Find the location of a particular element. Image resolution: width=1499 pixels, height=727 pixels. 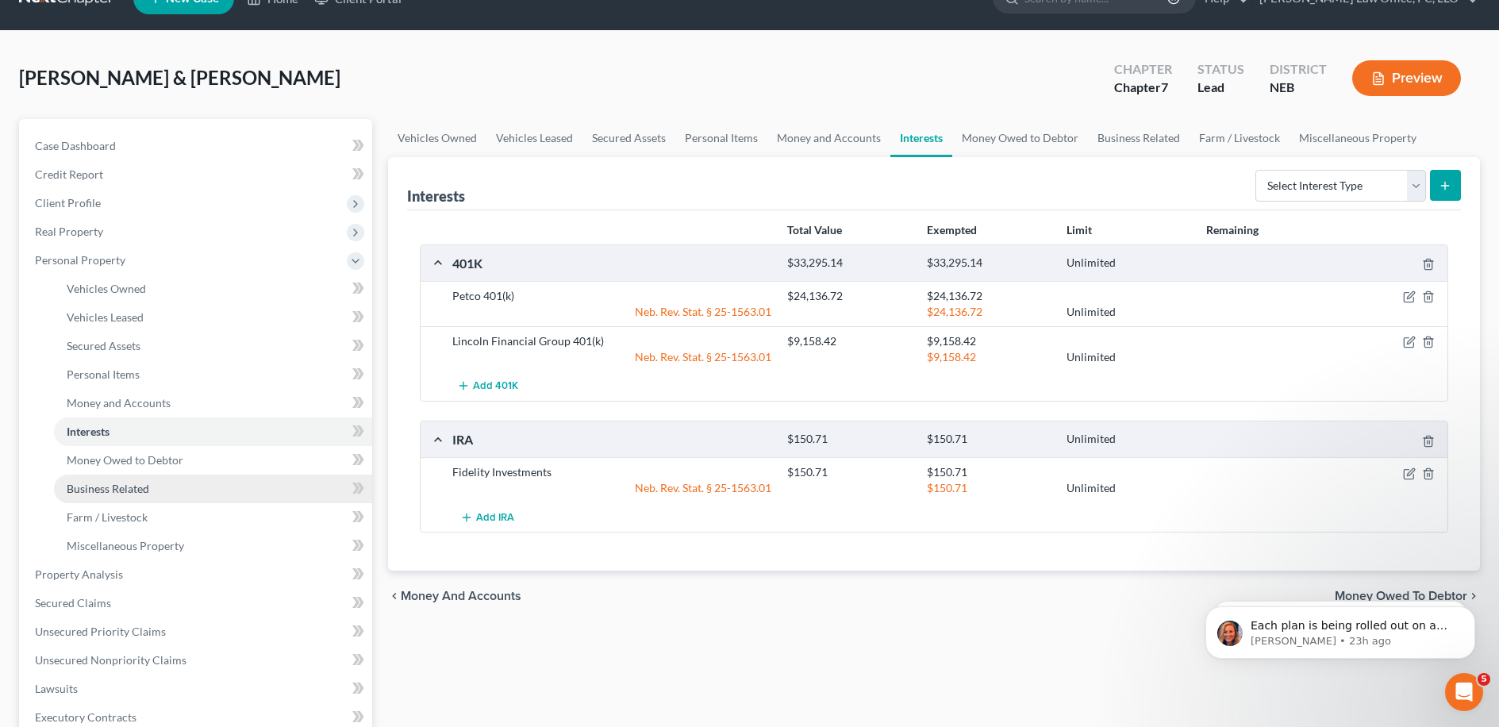

div: Petco 401(k) is located at coordinates (612, 296).